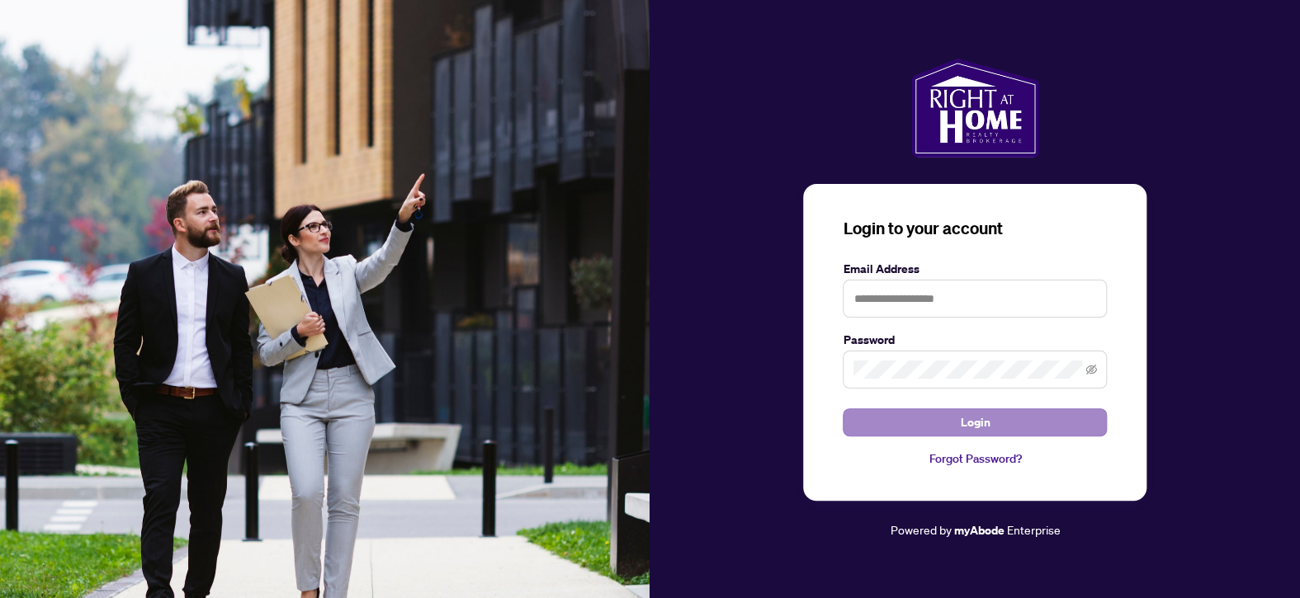 The width and height of the screenshot is (1300, 598). Describe the element at coordinates (975, 459) in the screenshot. I see `a: Forgot Password?` at that location.